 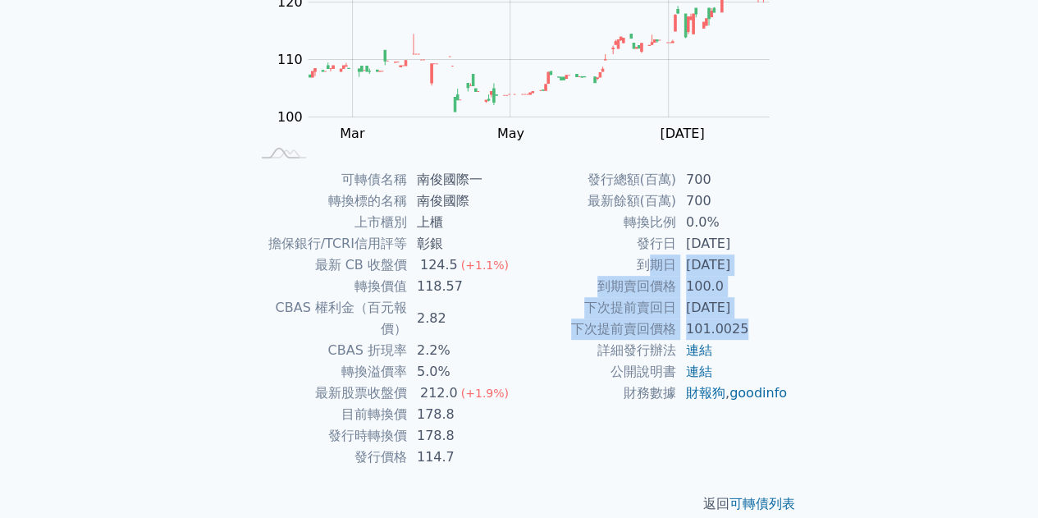 I want to click on td: 發行價格, so click(x=328, y=457).